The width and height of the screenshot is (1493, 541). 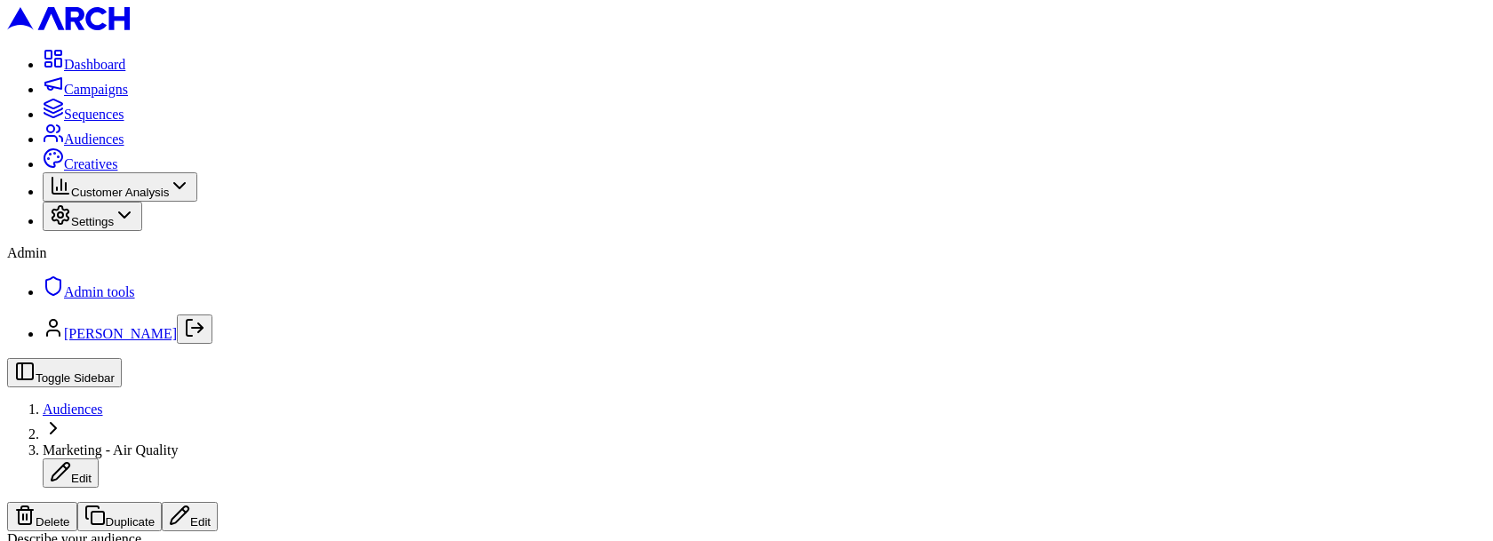 What do you see at coordinates (84, 114) in the screenshot?
I see `a: Sequences` at bounding box center [84, 114].